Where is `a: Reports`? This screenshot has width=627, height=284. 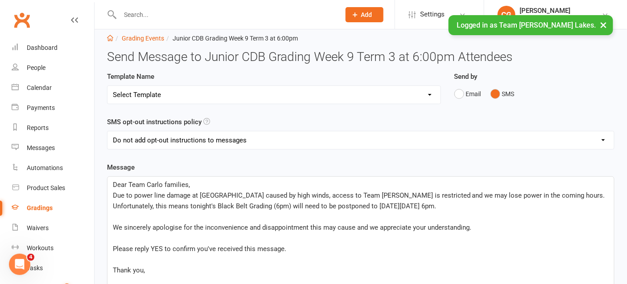 a: Reports is located at coordinates (53, 128).